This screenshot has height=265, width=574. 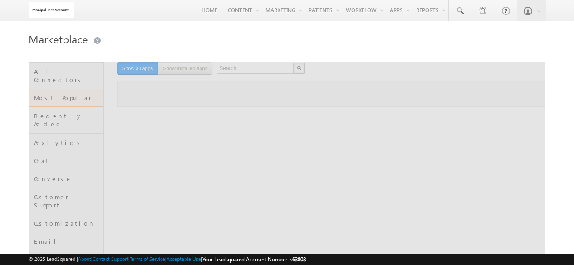 I want to click on a: Terms of Service, so click(x=147, y=259).